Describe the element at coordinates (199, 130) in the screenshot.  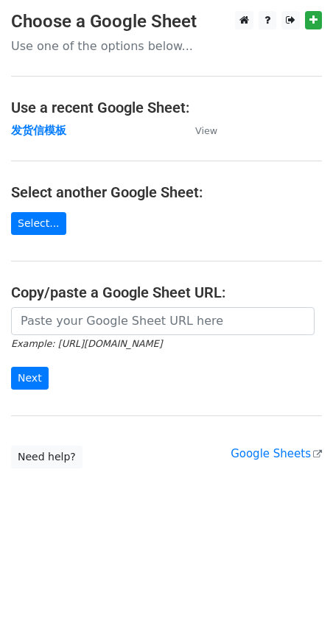
I see `a: View` at that location.